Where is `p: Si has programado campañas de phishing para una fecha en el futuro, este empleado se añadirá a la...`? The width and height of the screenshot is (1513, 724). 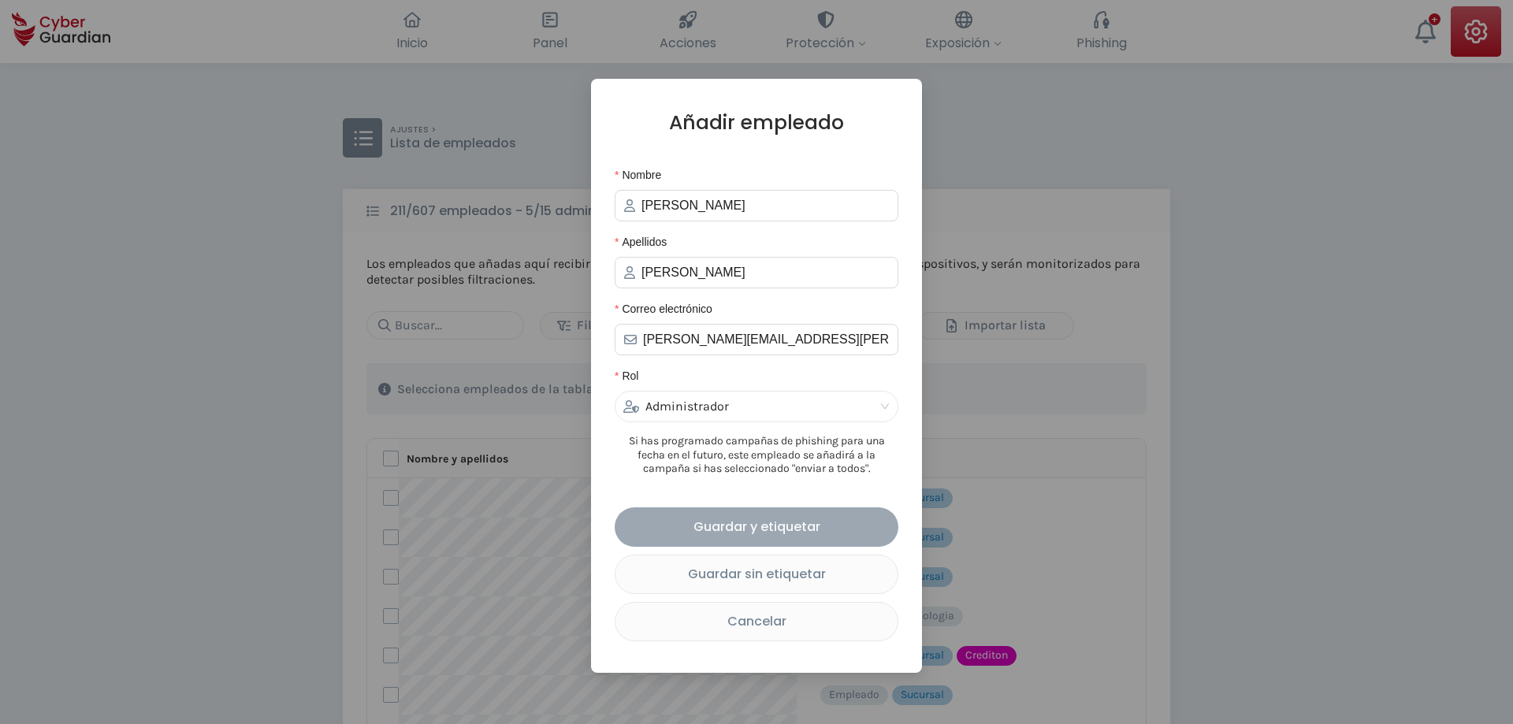
p: Si has programado campañas de phishing para una fecha en el futuro, este empleado se añadirá a la... is located at coordinates (756, 455).